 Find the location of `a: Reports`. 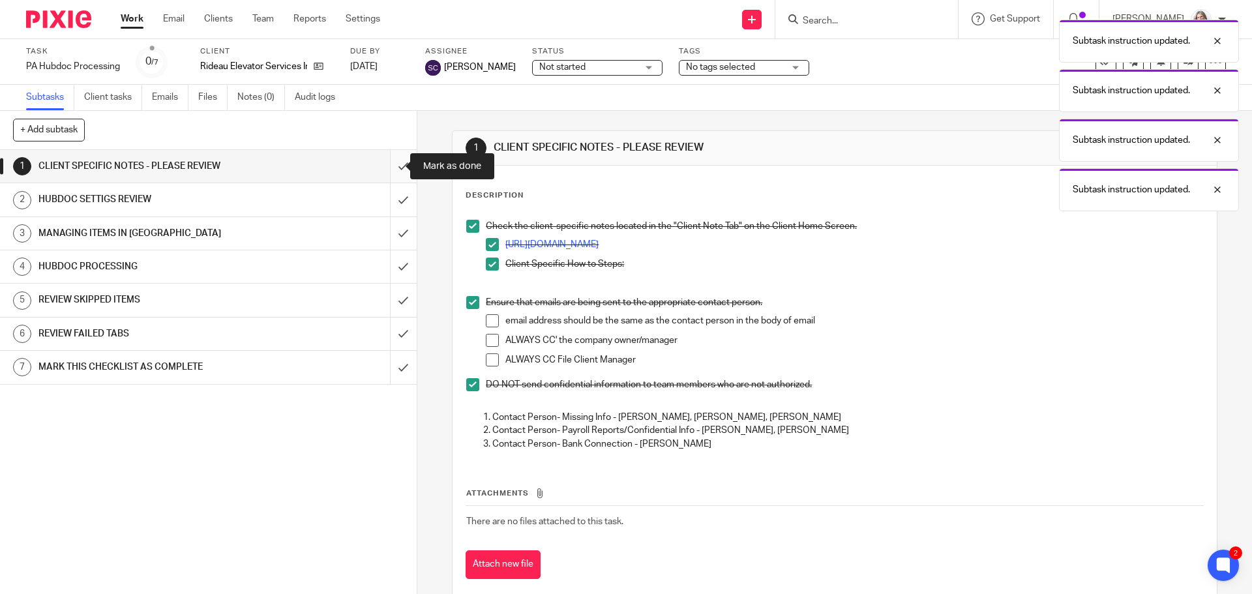

a: Reports is located at coordinates (310, 19).